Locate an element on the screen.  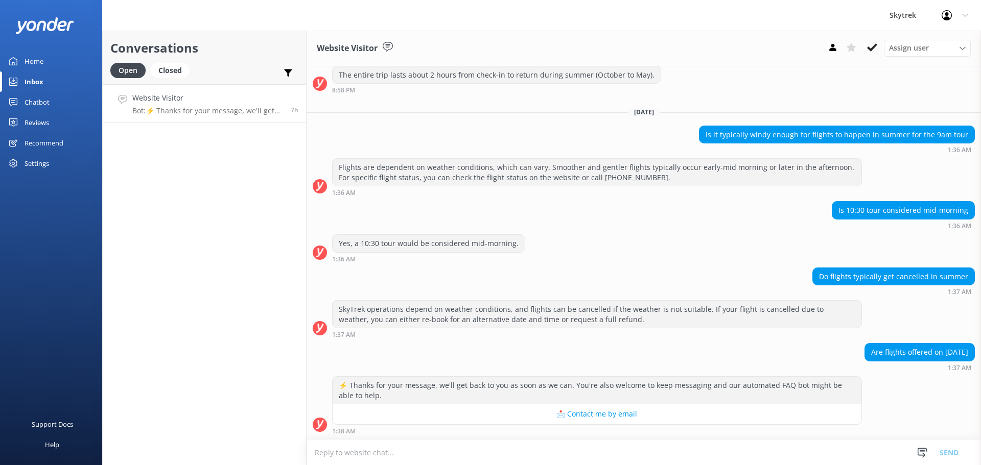
div: The entire trip lasts about 2 hours from check-in to return during summer (October to May). is located at coordinates (497, 75).